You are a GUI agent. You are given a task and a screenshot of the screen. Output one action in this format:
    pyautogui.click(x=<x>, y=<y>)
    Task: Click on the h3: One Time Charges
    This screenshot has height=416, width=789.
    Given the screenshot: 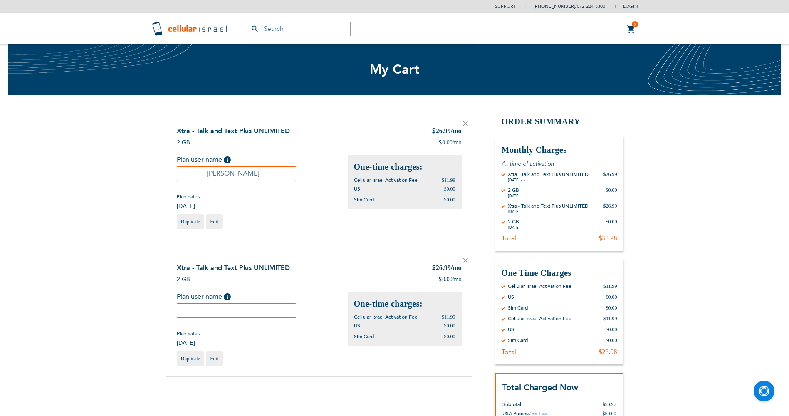 What is the action you would take?
    pyautogui.click(x=559, y=273)
    